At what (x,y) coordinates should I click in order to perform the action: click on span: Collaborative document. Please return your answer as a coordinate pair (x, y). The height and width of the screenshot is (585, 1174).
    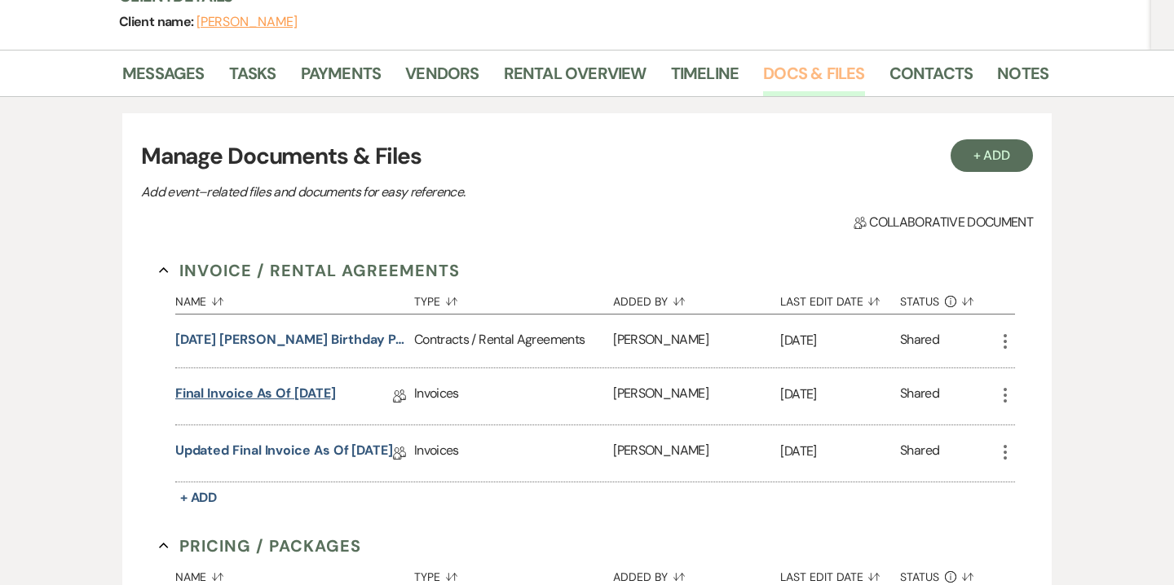
    Looking at the image, I should click on (943, 222).